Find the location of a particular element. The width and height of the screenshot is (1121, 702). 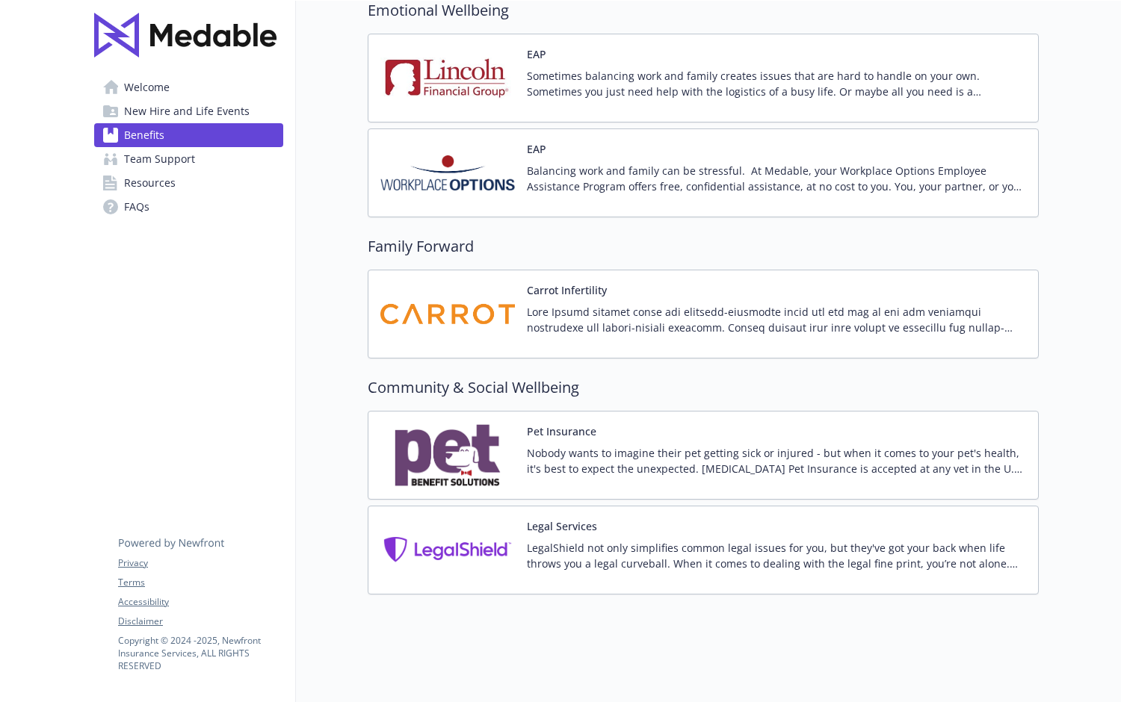

p: Copyright © 2024 - 2025 , Newfront Insurance Services, ALL RIGHTS RESERVED is located at coordinates (200, 653).